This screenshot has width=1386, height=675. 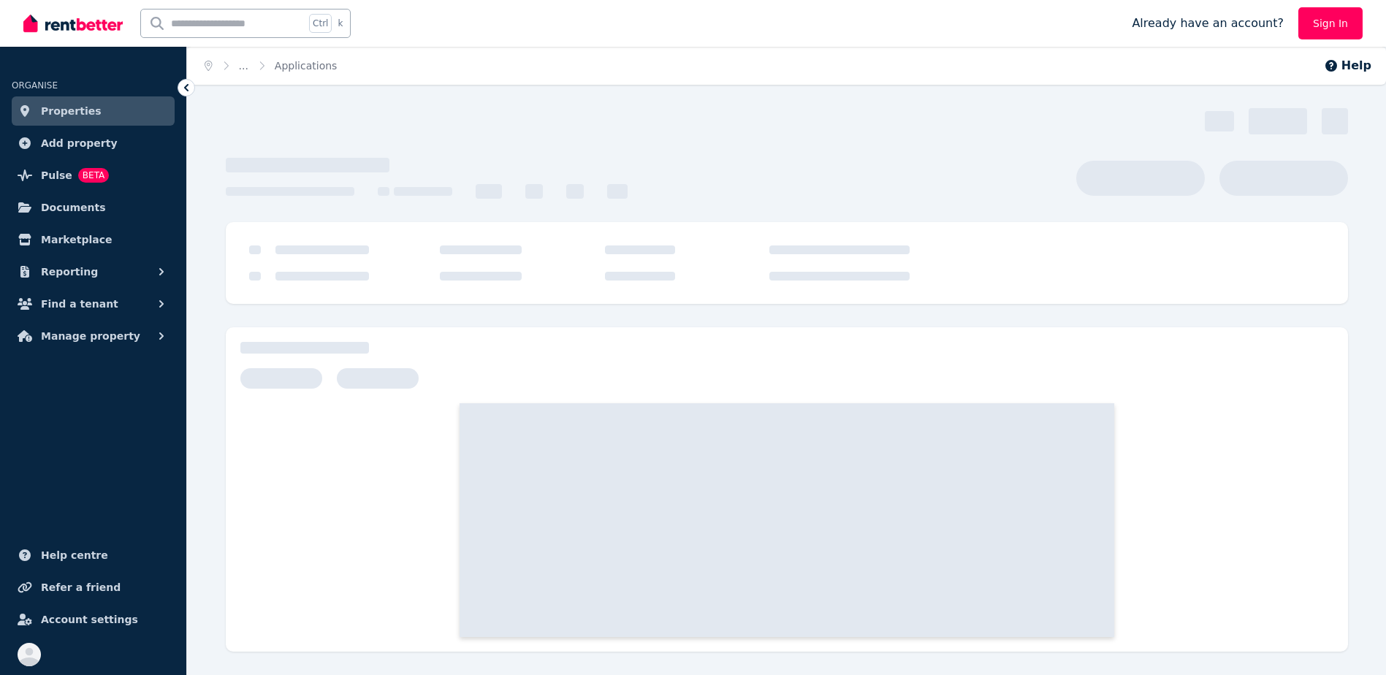 I want to click on span: k, so click(x=340, y=23).